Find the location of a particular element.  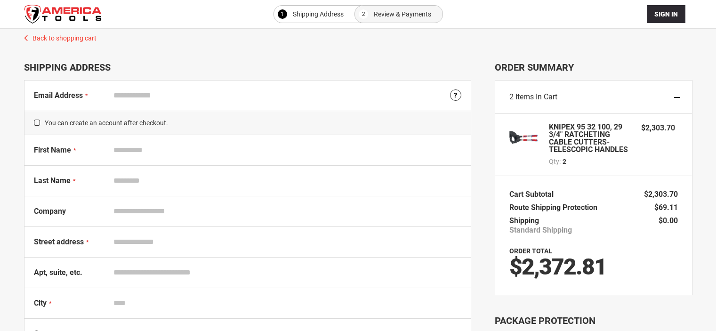

span: $69.11 is located at coordinates (666, 207).